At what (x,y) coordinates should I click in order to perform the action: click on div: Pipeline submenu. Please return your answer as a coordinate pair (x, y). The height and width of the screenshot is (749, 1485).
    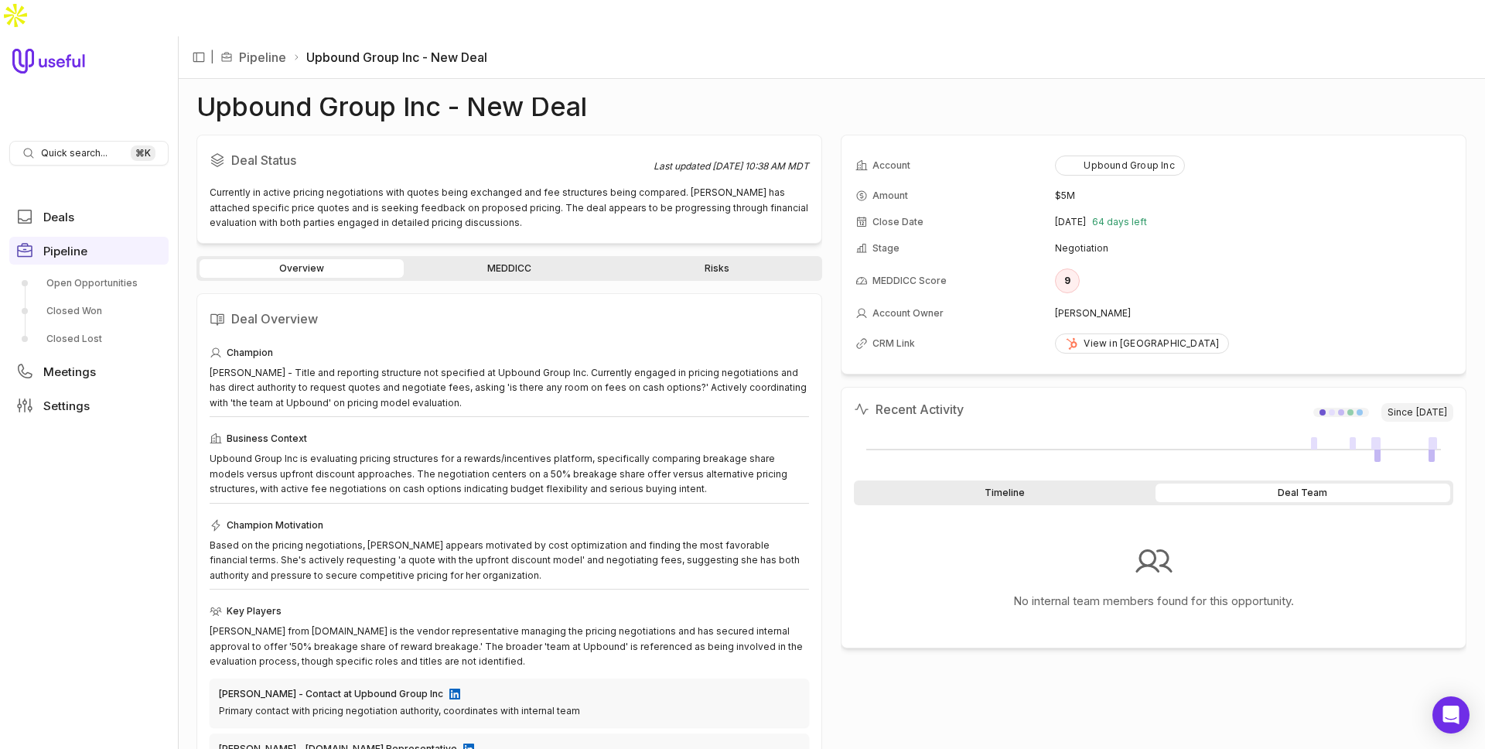
    Looking at the image, I should click on (89, 311).